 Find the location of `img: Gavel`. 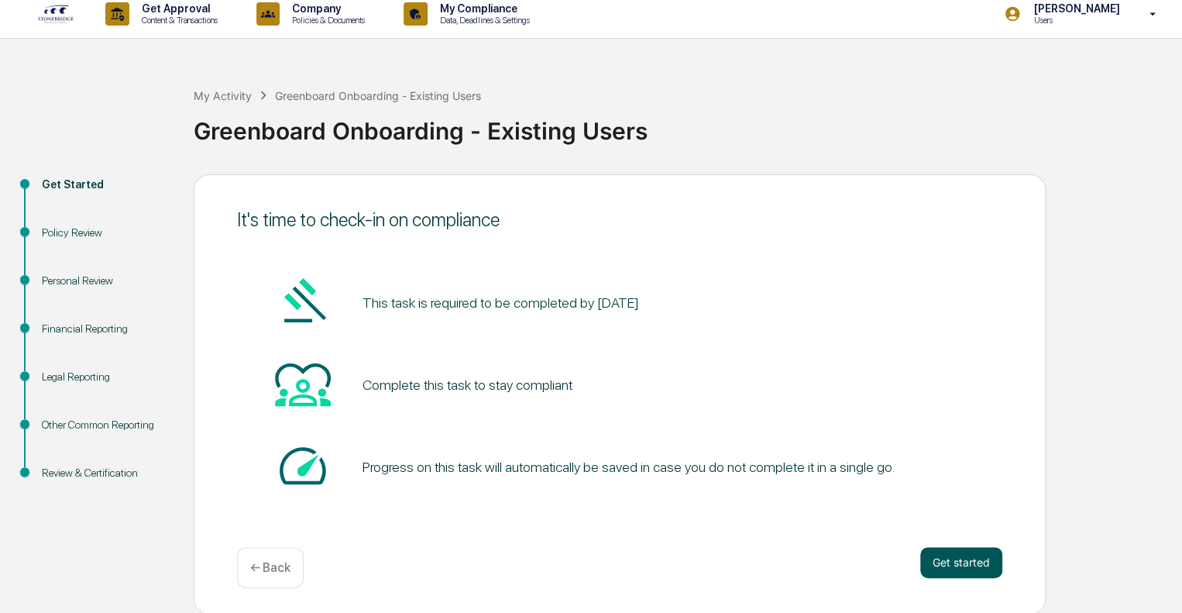

img: Gavel is located at coordinates (303, 301).